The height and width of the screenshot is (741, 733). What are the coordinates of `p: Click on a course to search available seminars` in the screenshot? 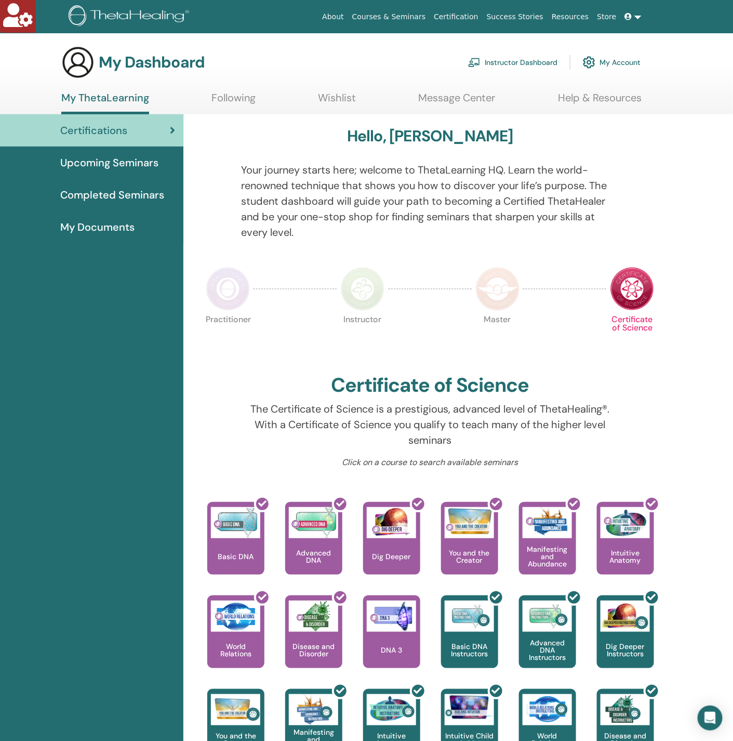 It's located at (430, 462).